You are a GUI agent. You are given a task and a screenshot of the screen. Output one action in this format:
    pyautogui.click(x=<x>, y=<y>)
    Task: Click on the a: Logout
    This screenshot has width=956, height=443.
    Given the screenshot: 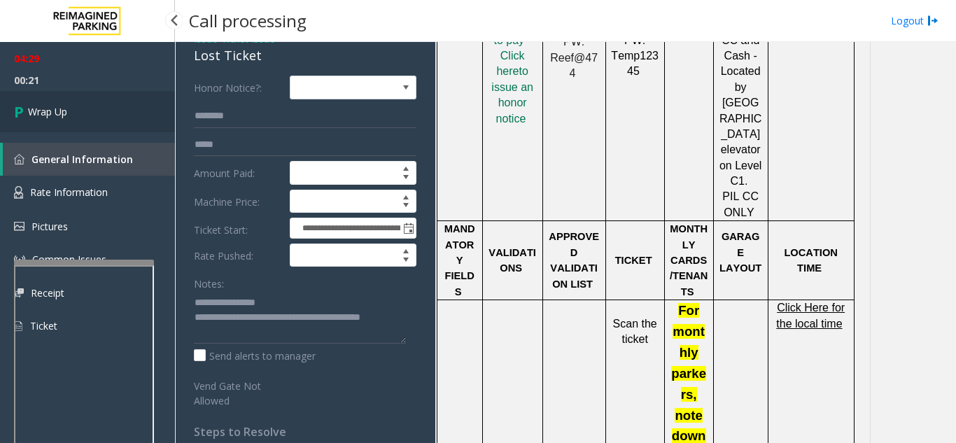 What is the action you would take?
    pyautogui.click(x=915, y=20)
    